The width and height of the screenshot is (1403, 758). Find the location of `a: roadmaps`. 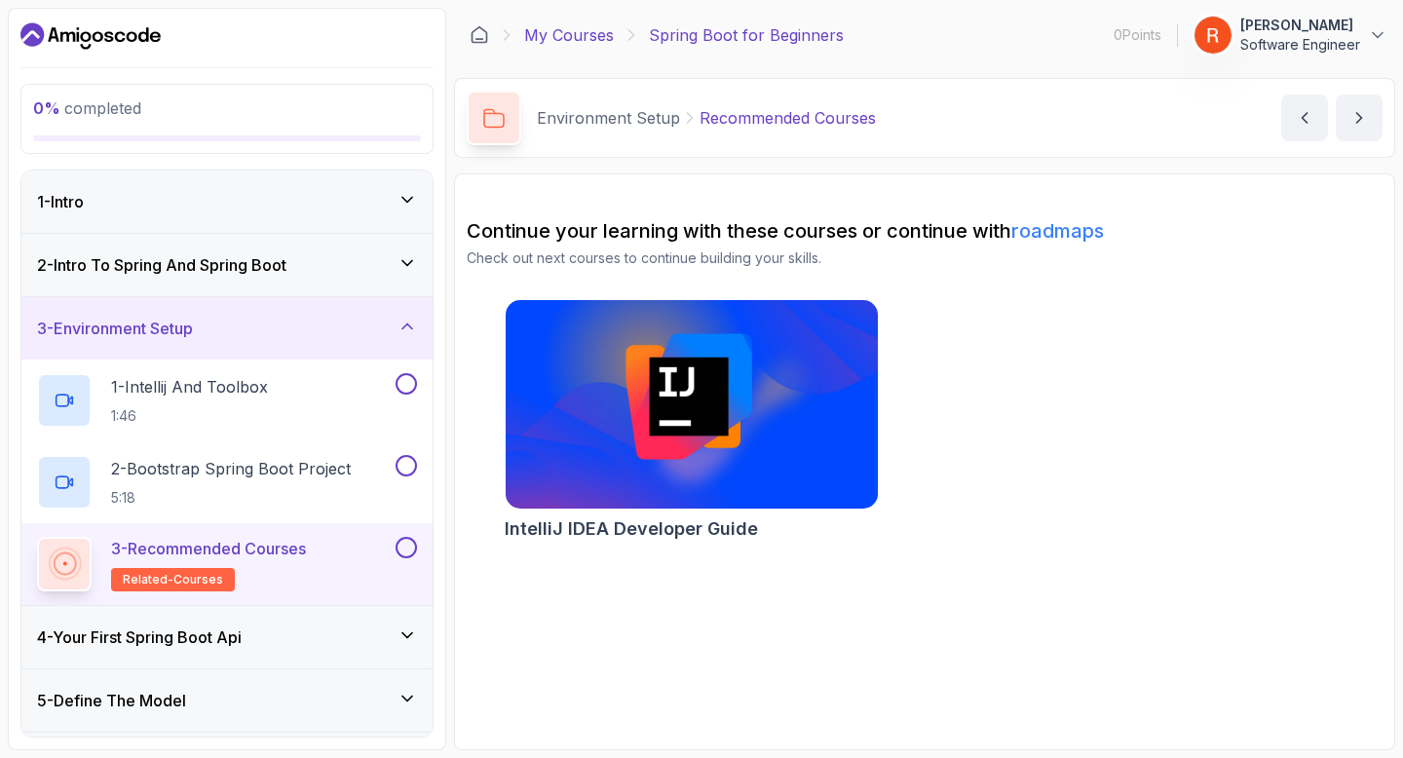

a: roadmaps is located at coordinates (1057, 231).